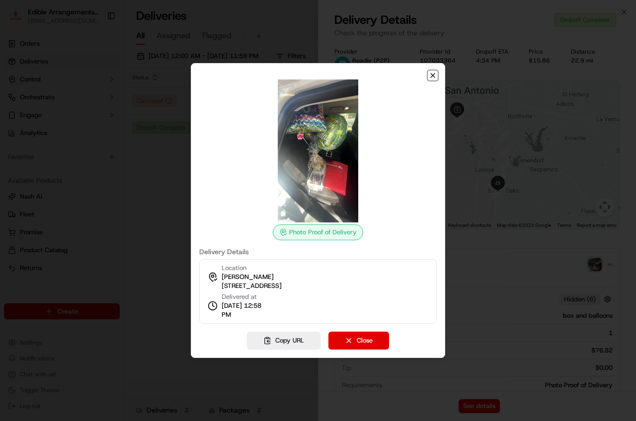 The width and height of the screenshot is (636, 421). Describe the element at coordinates (109, 172) in the screenshot. I see `span: Pylon` at that location.